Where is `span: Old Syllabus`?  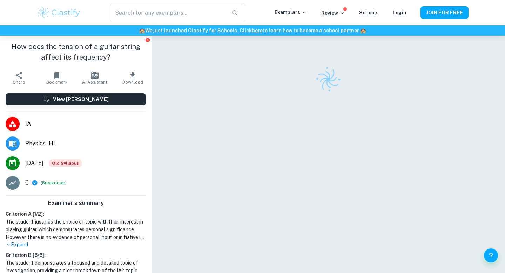
span: Old Syllabus is located at coordinates (65, 163).